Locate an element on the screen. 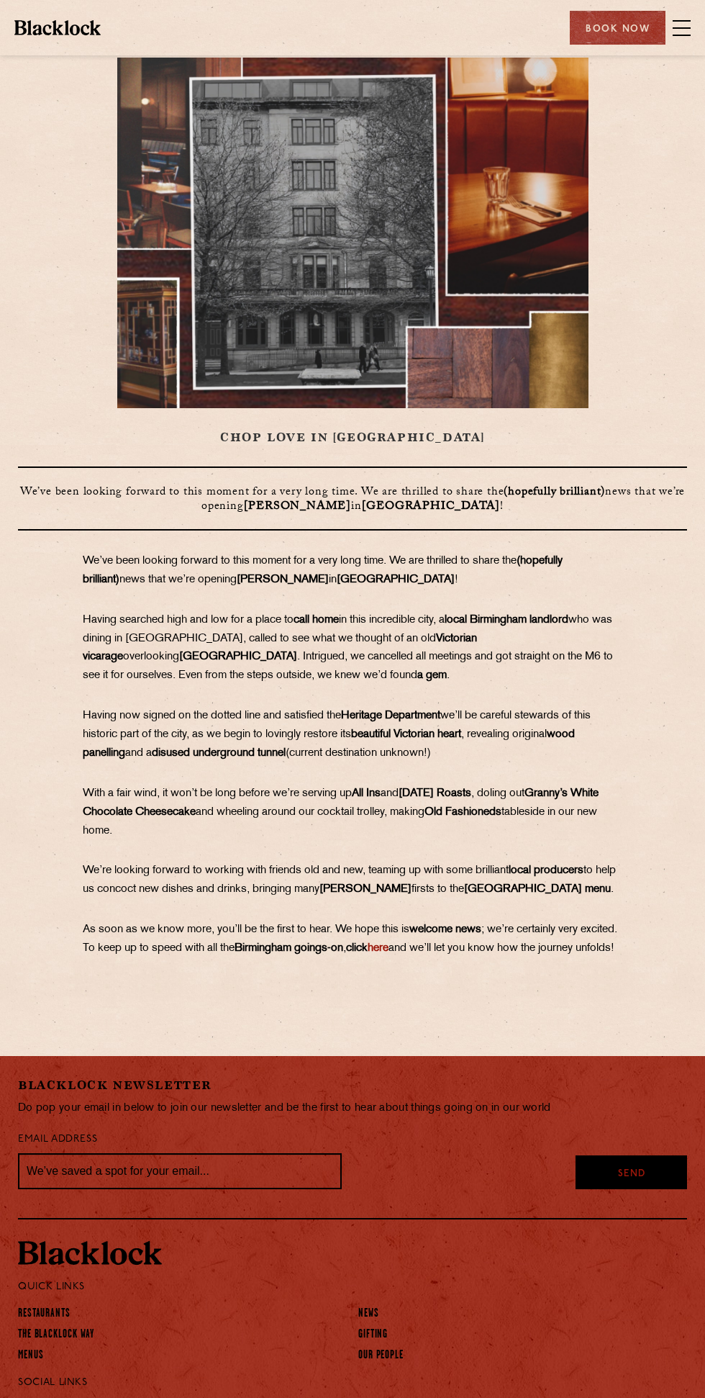 Image resolution: width=705 pixels, height=1398 pixels. p: Quick Links is located at coordinates (353, 1287).